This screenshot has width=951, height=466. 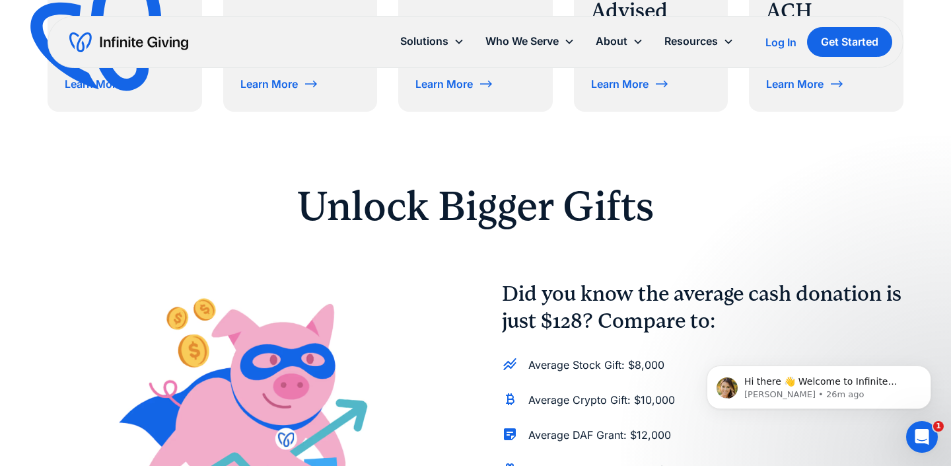 I want to click on a: Log In, so click(x=781, y=42).